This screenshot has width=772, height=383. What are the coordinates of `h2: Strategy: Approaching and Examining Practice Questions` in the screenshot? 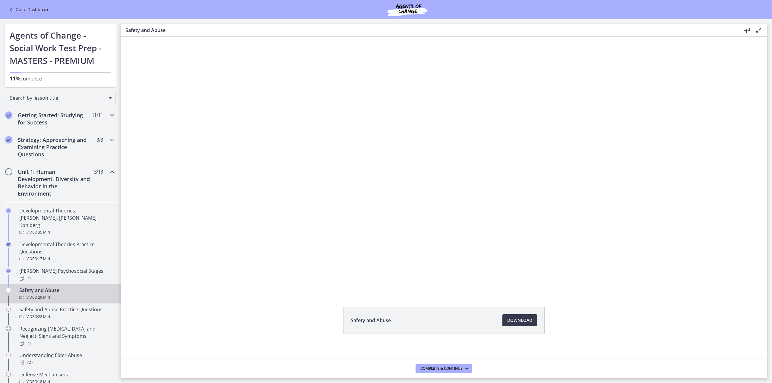 It's located at (55, 147).